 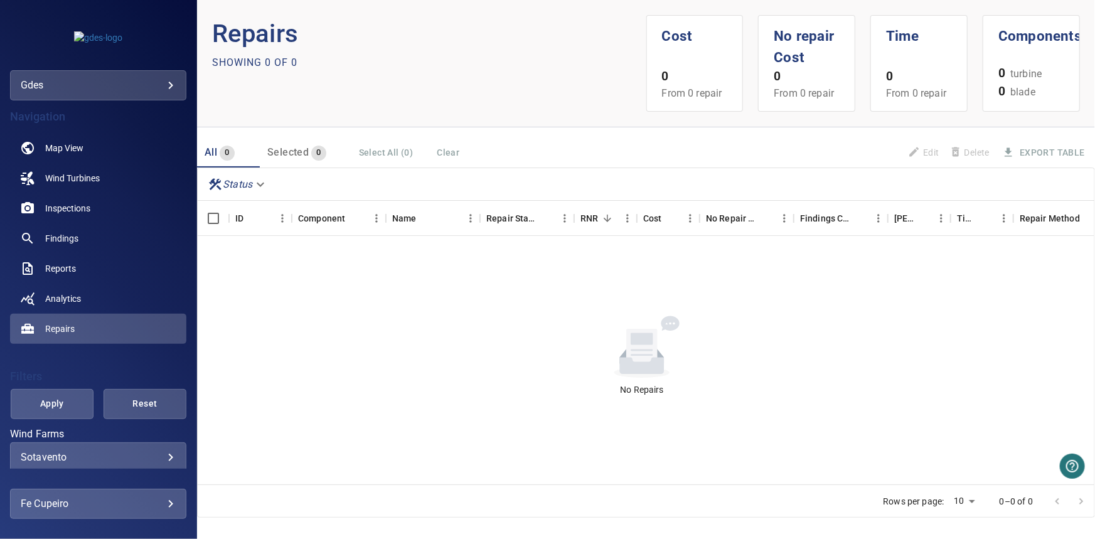 What do you see at coordinates (98, 376) in the screenshot?
I see `h4: Filters` at bounding box center [98, 376].